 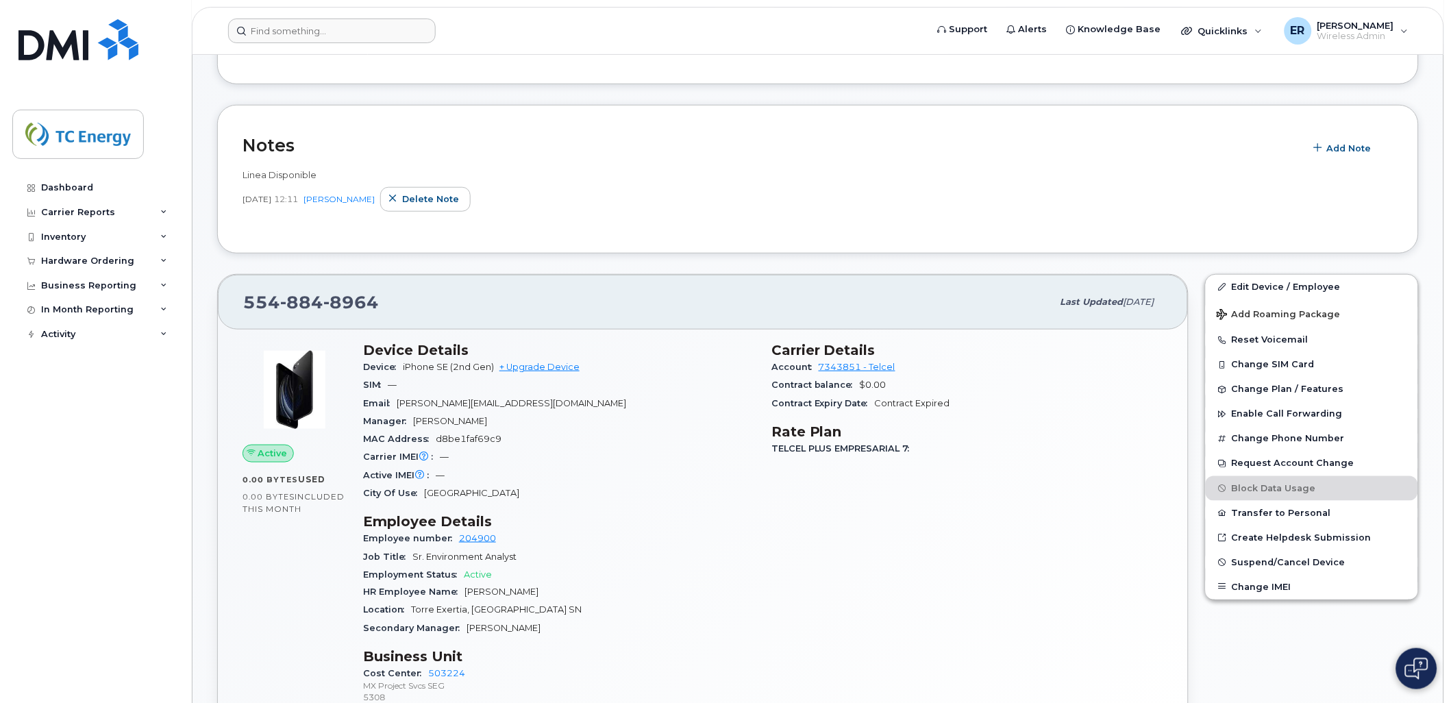 What do you see at coordinates (559, 657) in the screenshot?
I see `h3: Business Unit` at bounding box center [559, 657].